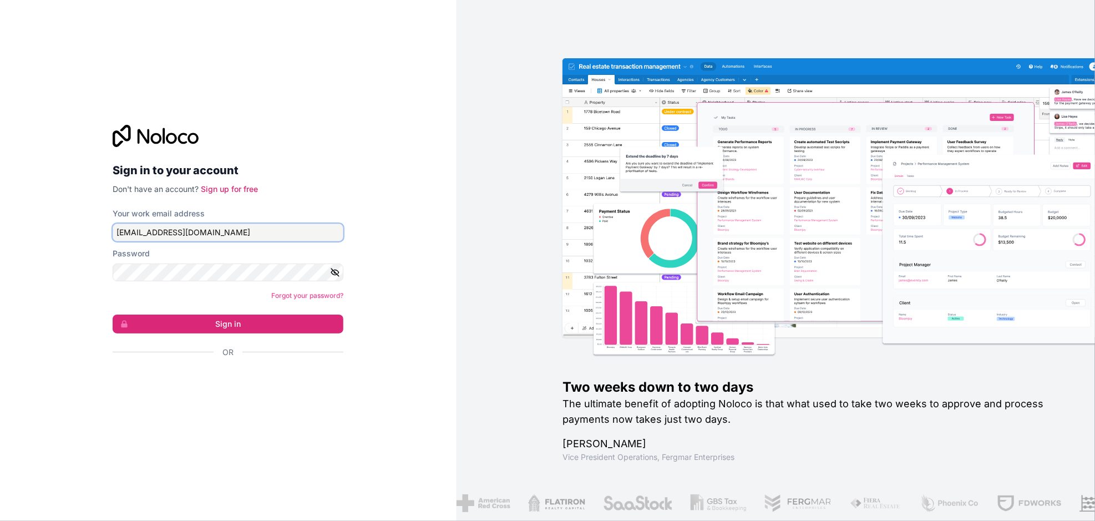 Image resolution: width=1095 pixels, height=521 pixels. What do you see at coordinates (798, 503) in the screenshot?
I see `img: /assets/fergmar-CudnrXN5.png` at bounding box center [798, 503].